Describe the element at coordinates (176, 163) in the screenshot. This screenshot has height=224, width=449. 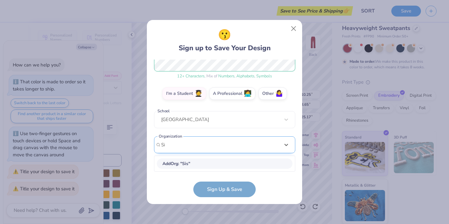
I see `span: Add Org : " Sis "` at that location.